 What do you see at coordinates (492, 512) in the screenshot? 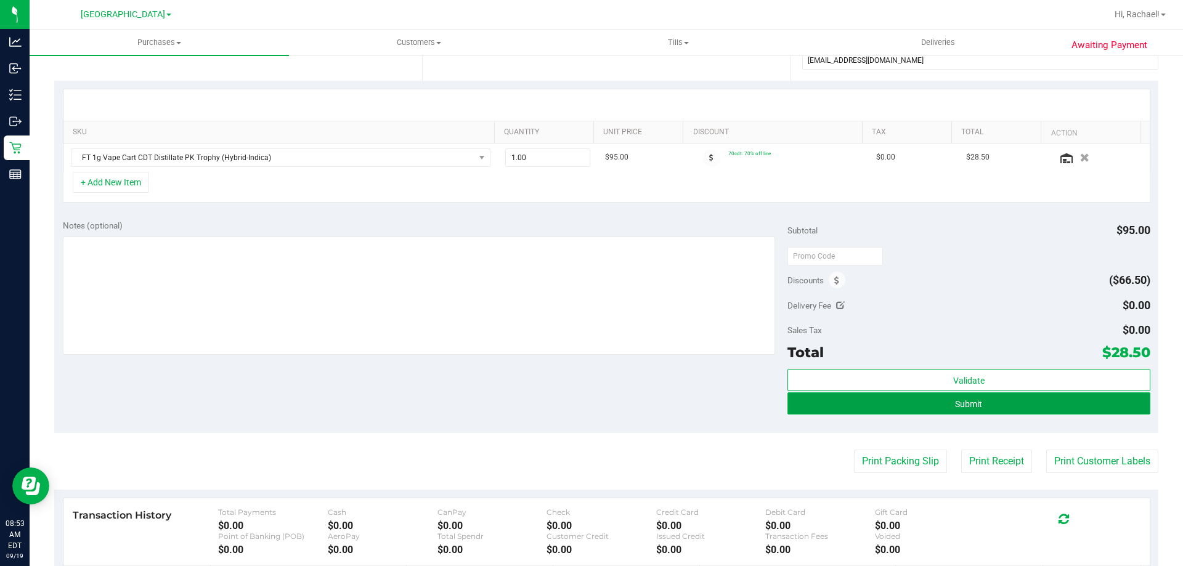
I see `div: CanPay` at bounding box center [492, 512].